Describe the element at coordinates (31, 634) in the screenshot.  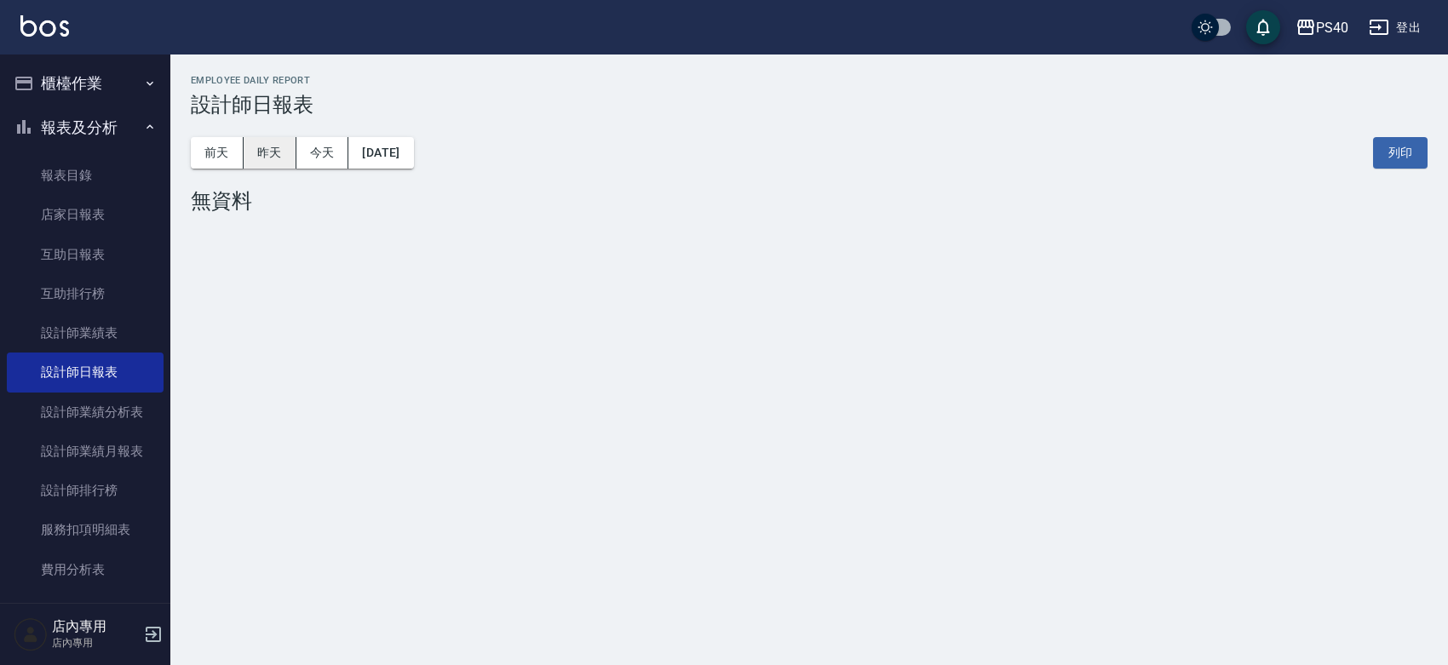
I see `img: Person` at that location.